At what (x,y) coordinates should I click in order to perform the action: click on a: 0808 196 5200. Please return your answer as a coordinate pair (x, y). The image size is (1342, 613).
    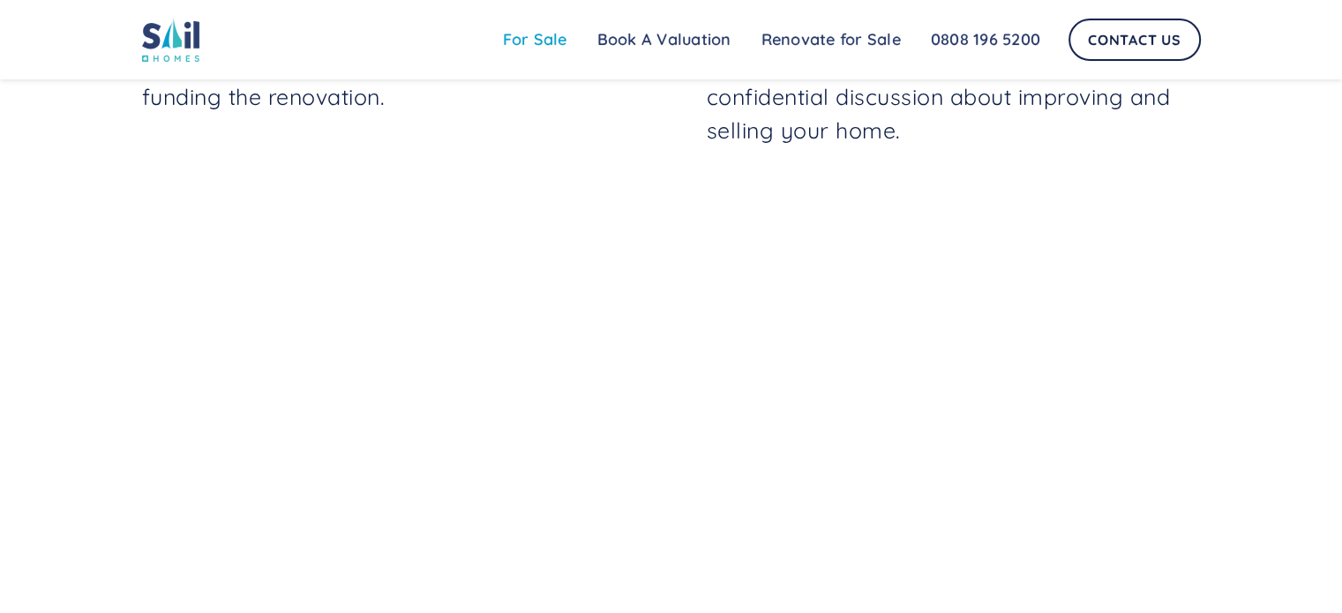
    Looking at the image, I should click on (986, 40).